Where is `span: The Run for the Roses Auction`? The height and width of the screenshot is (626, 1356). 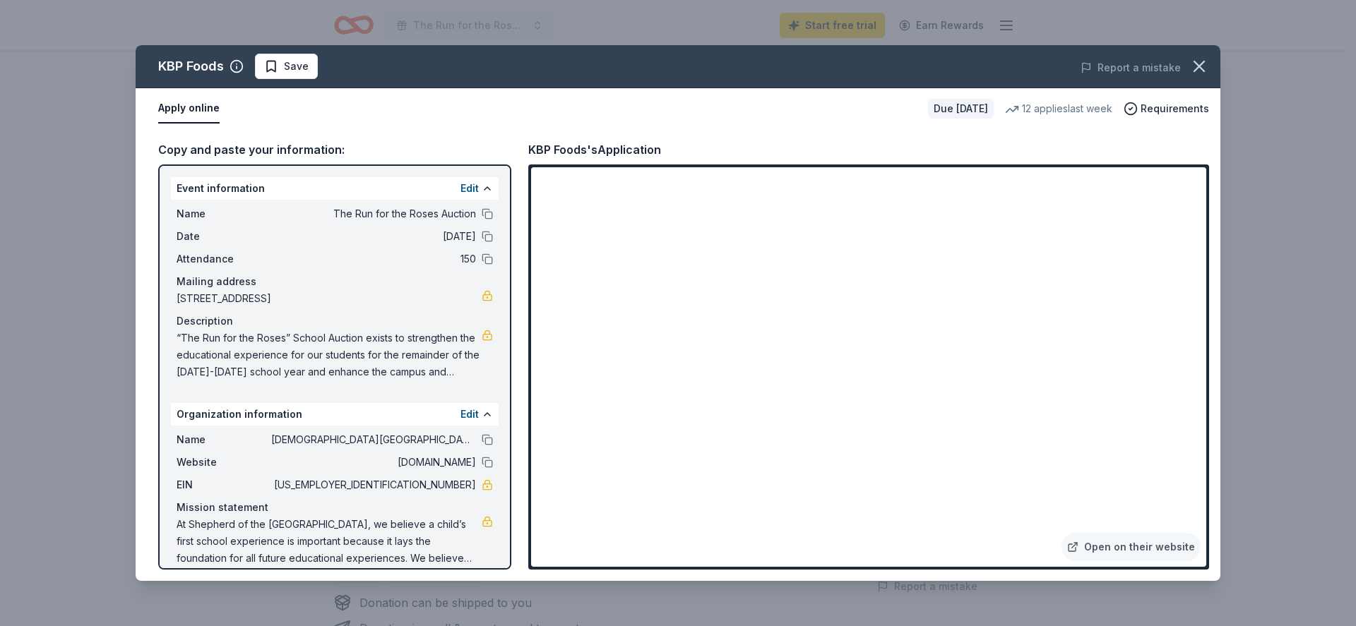
span: The Run for the Roses Auction is located at coordinates (373, 214).